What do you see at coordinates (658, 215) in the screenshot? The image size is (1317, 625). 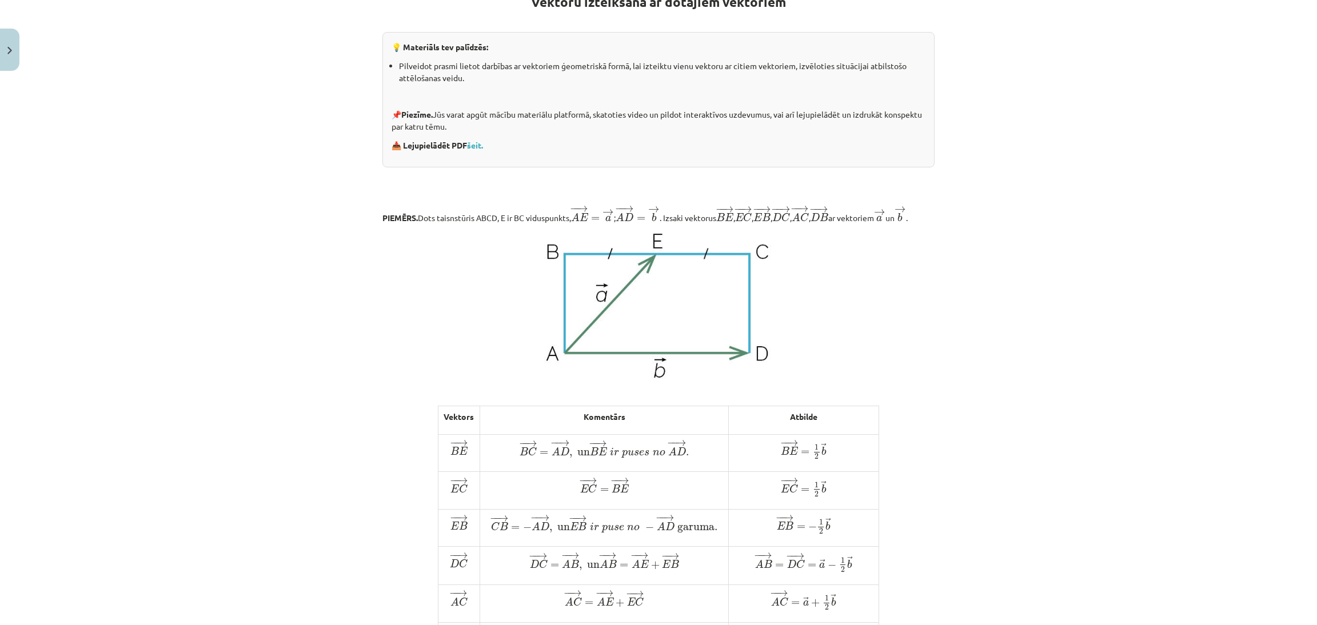 I see `p: Dots taisnstūris ABCD, E ir BC viduspunkts, ; . Izsaki vektorus , , , , , ar vektoriem un .` at bounding box center [658, 215].